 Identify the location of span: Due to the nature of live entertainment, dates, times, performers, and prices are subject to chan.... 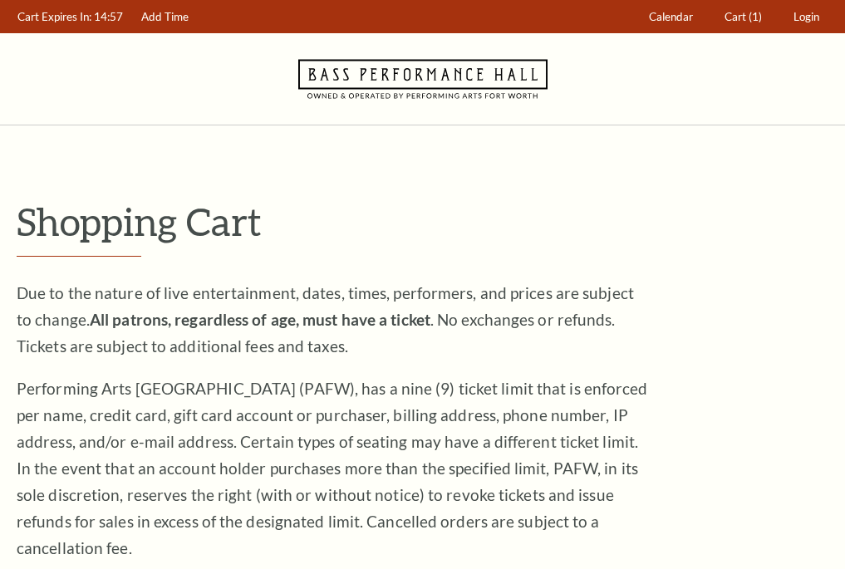
(325, 319).